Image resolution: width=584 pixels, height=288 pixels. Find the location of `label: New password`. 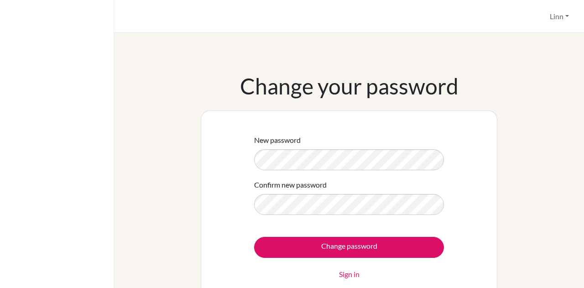

label: New password is located at coordinates (277, 140).